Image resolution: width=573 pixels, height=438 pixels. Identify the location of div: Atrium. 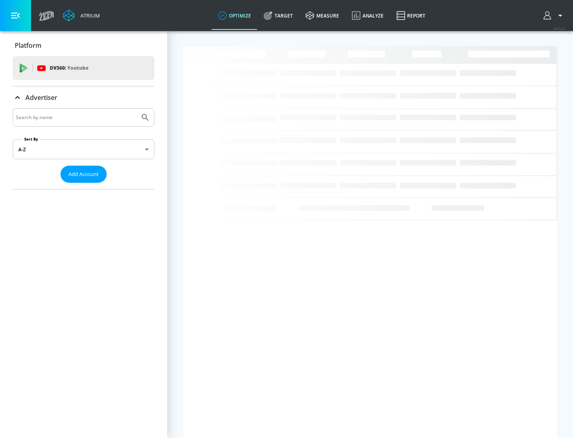
(88, 16).